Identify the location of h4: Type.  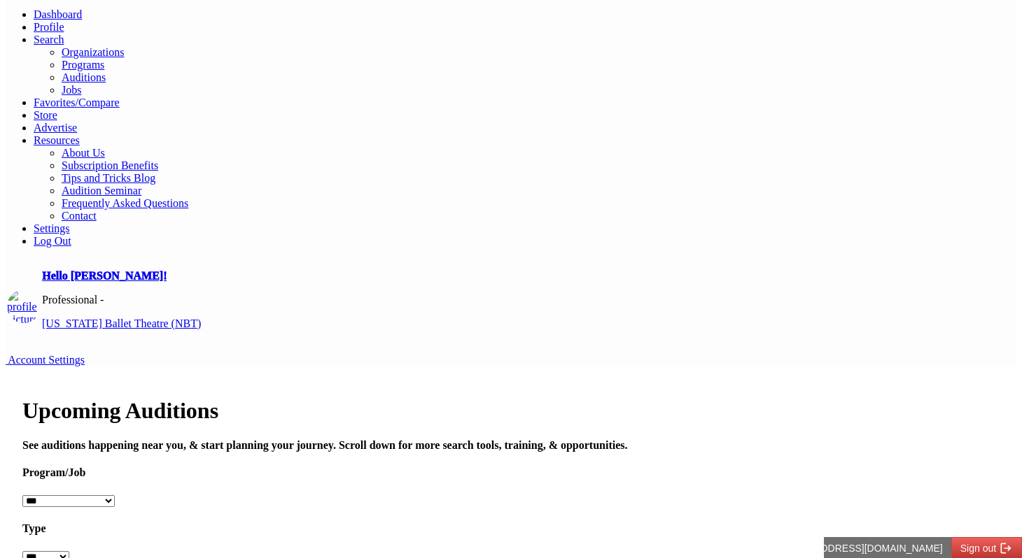
(511, 529).